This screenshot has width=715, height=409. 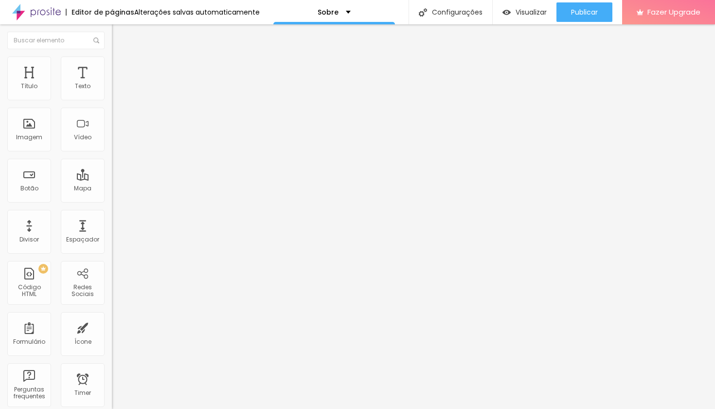 I want to click on button: Visualizar, so click(x=524, y=12).